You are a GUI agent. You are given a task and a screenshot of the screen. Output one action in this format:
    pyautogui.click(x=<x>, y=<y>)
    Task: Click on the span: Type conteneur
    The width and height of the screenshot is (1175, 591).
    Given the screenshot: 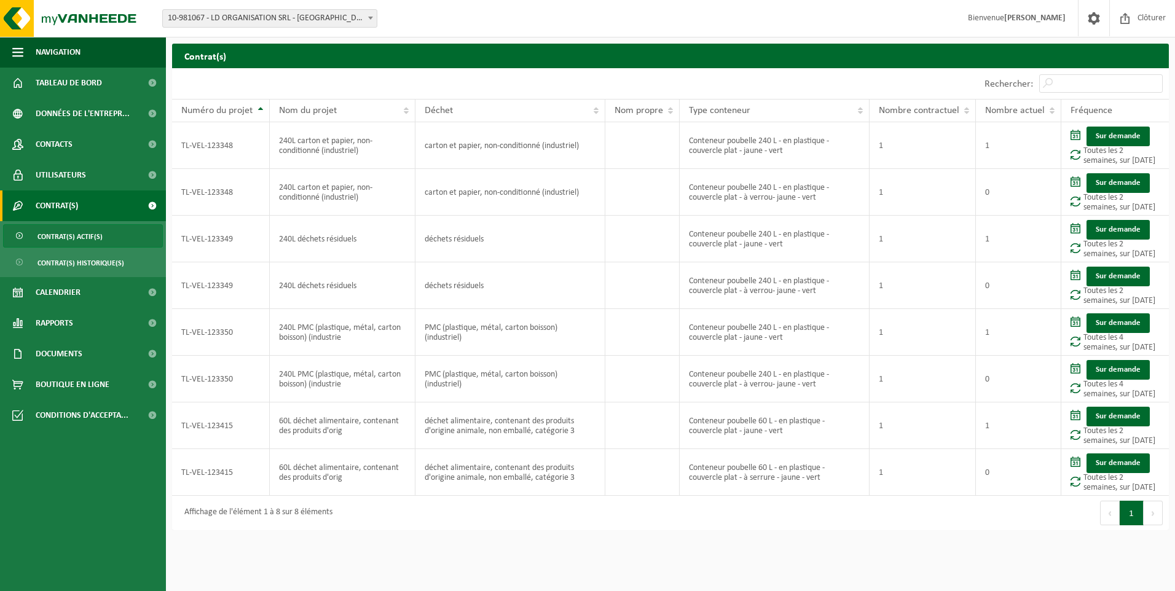 What is the action you would take?
    pyautogui.click(x=720, y=111)
    